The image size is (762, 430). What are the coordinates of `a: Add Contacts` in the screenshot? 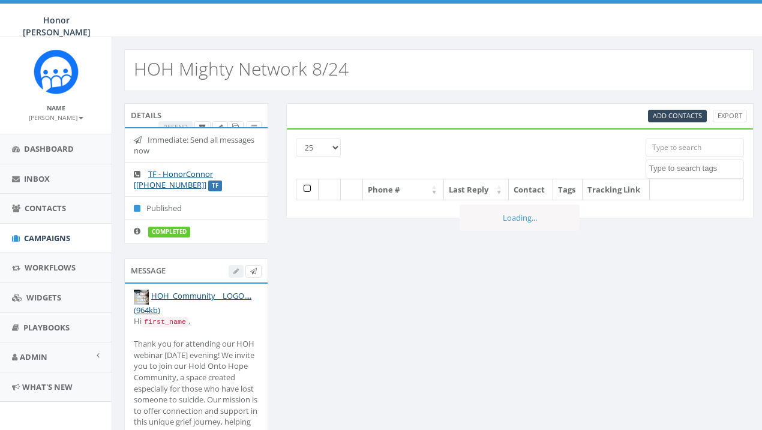 It's located at (678, 116).